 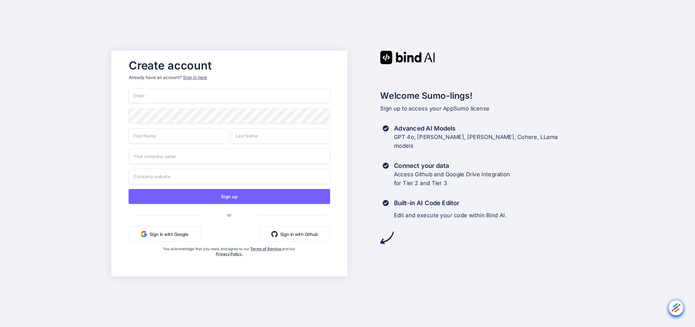 What do you see at coordinates (144, 234) in the screenshot?
I see `img: google` at bounding box center [144, 234].